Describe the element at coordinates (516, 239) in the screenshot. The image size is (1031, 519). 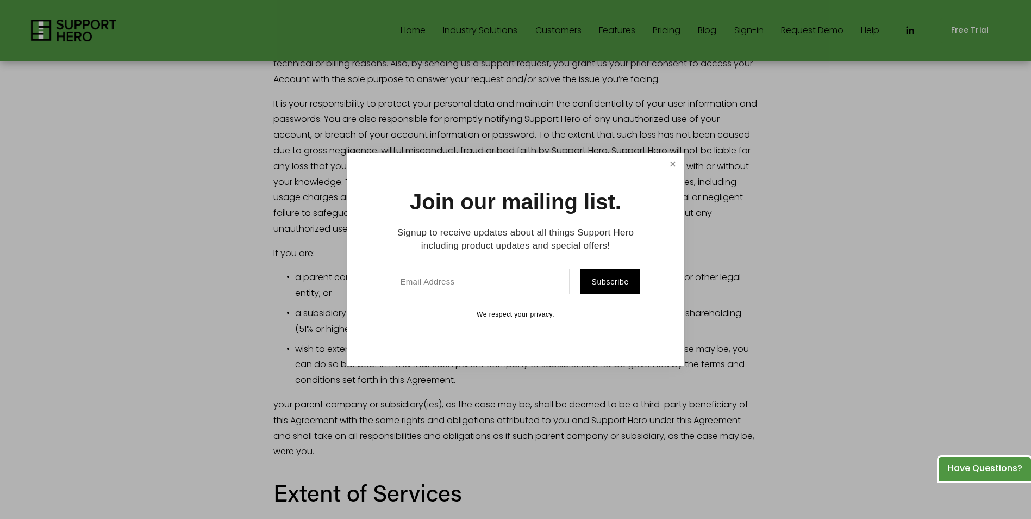
I see `p: Signup to receive updates about all things Support Hero including product updates and special off...` at that location.